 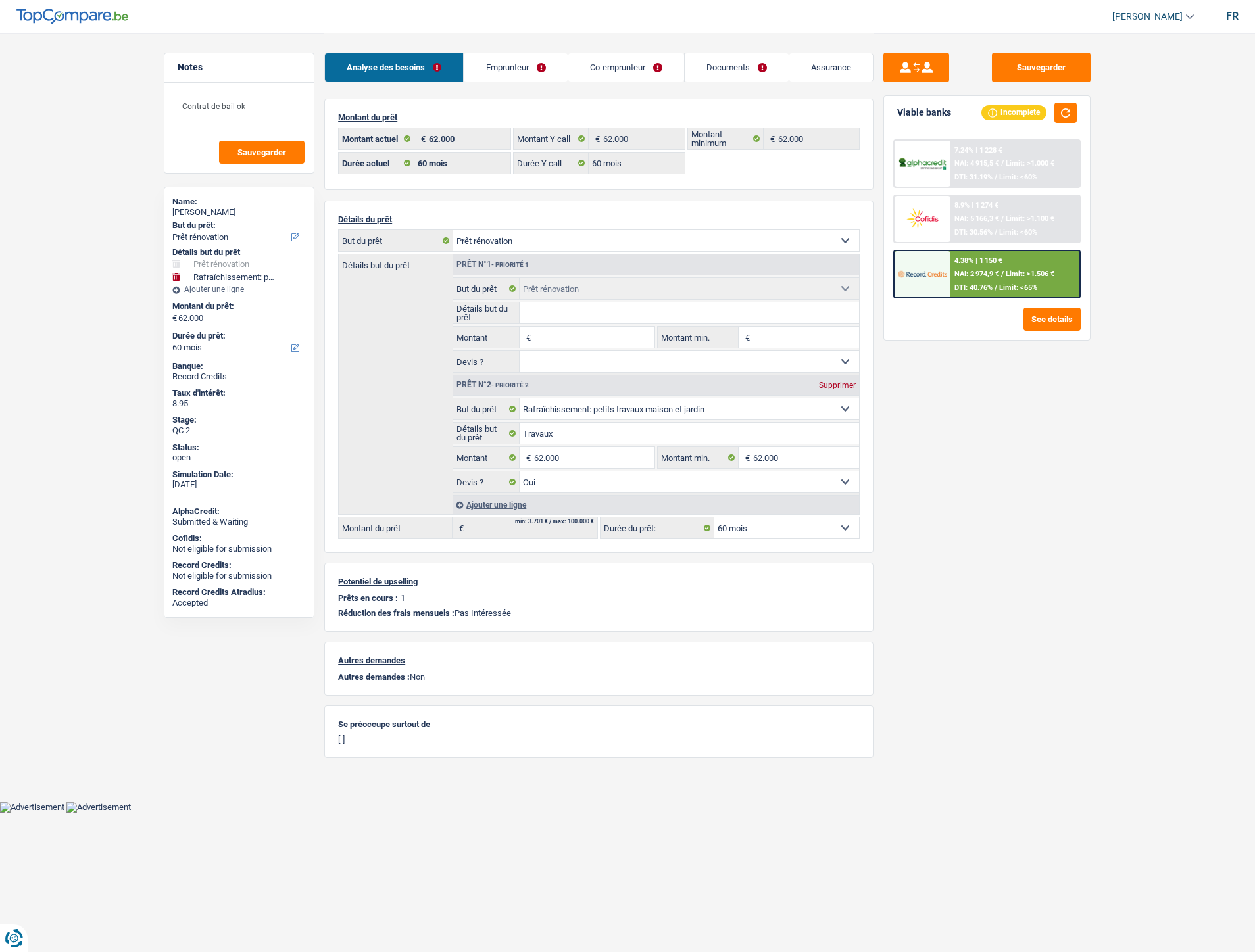 I want to click on div: QC 2, so click(x=239, y=430).